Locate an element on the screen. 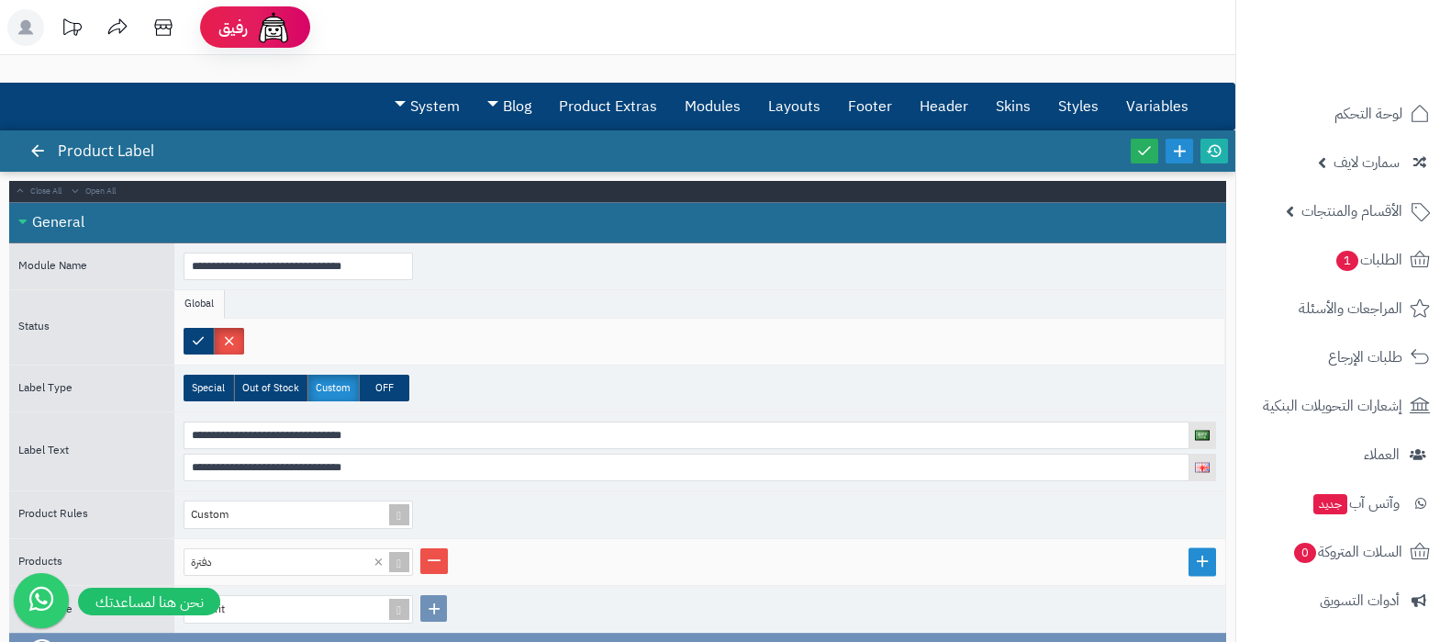 The height and width of the screenshot is (642, 1451). a: Product Extras is located at coordinates (608, 106).